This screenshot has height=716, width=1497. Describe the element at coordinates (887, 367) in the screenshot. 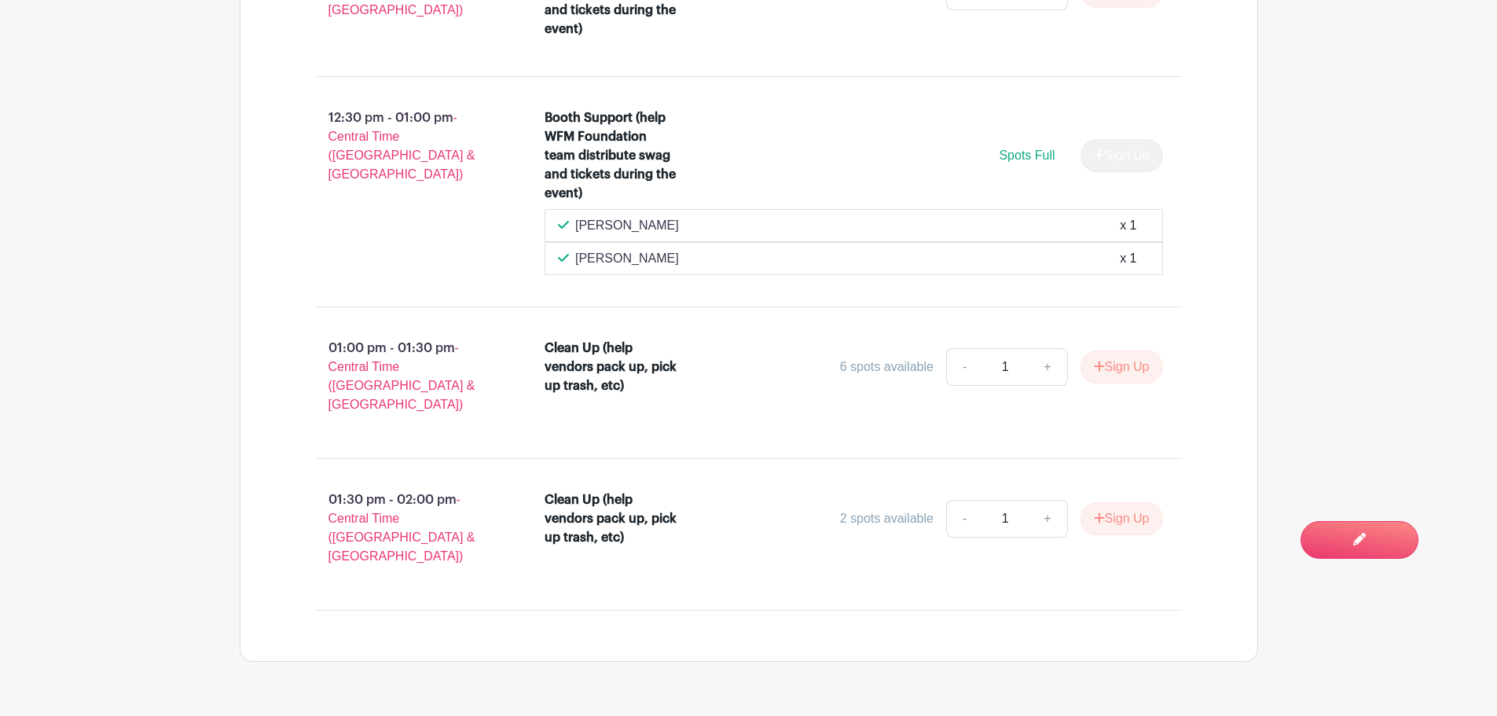

I see `div: 6 spots available` at that location.